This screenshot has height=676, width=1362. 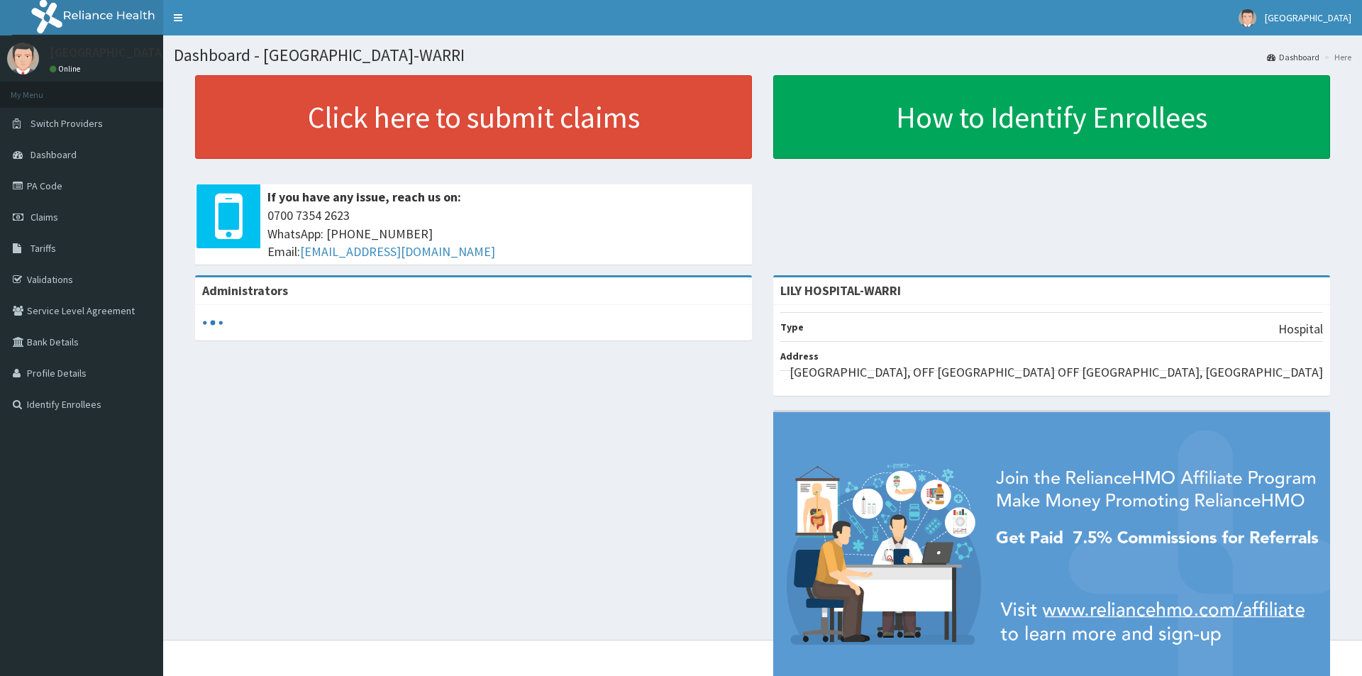 What do you see at coordinates (67, 69) in the screenshot?
I see `a: Online` at bounding box center [67, 69].